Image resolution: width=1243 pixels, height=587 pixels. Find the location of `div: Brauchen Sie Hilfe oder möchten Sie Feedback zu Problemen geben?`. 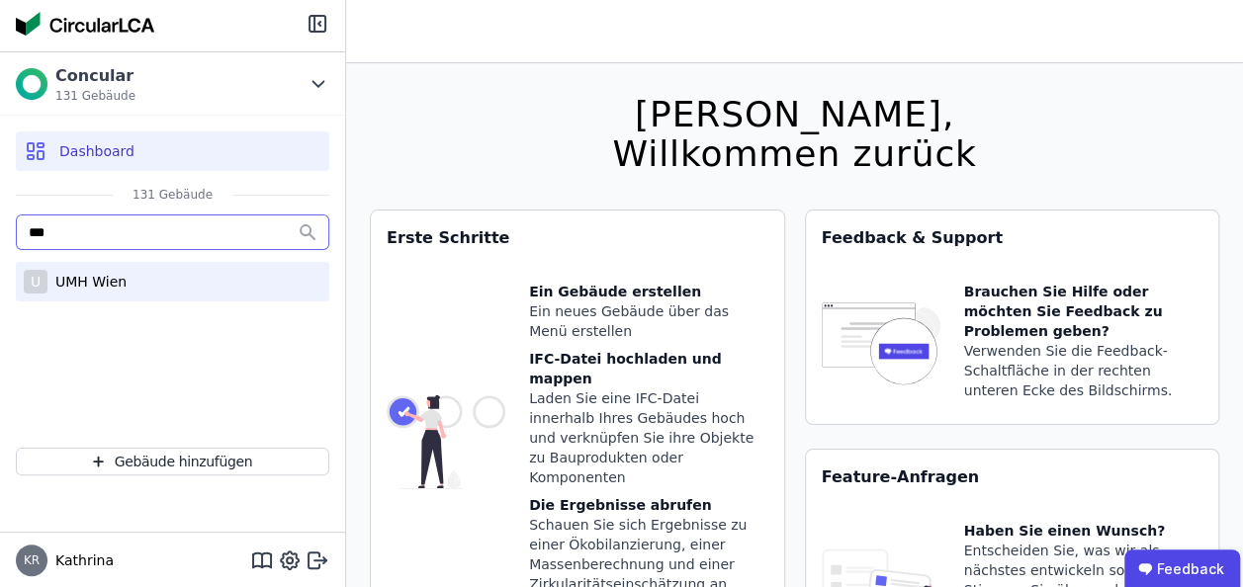

div: Brauchen Sie Hilfe oder möchten Sie Feedback zu Problemen geben? is located at coordinates (1084, 311).